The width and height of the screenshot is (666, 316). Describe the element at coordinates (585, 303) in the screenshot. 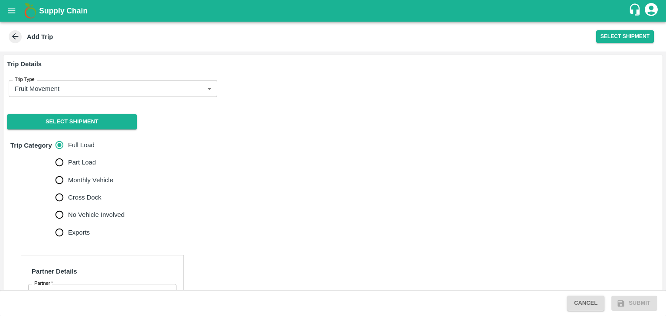

I see `button: Cancel` at that location.